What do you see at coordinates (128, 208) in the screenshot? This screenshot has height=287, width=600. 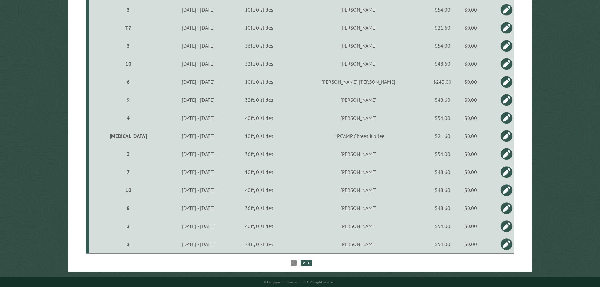 I see `div: 8` at bounding box center [128, 208].